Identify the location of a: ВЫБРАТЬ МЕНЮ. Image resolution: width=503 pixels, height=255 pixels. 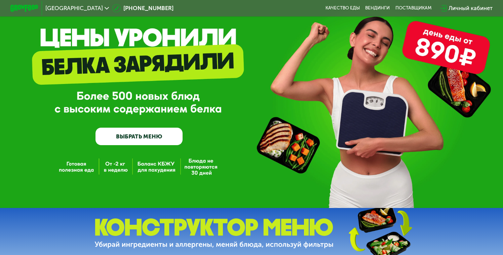
(139, 137).